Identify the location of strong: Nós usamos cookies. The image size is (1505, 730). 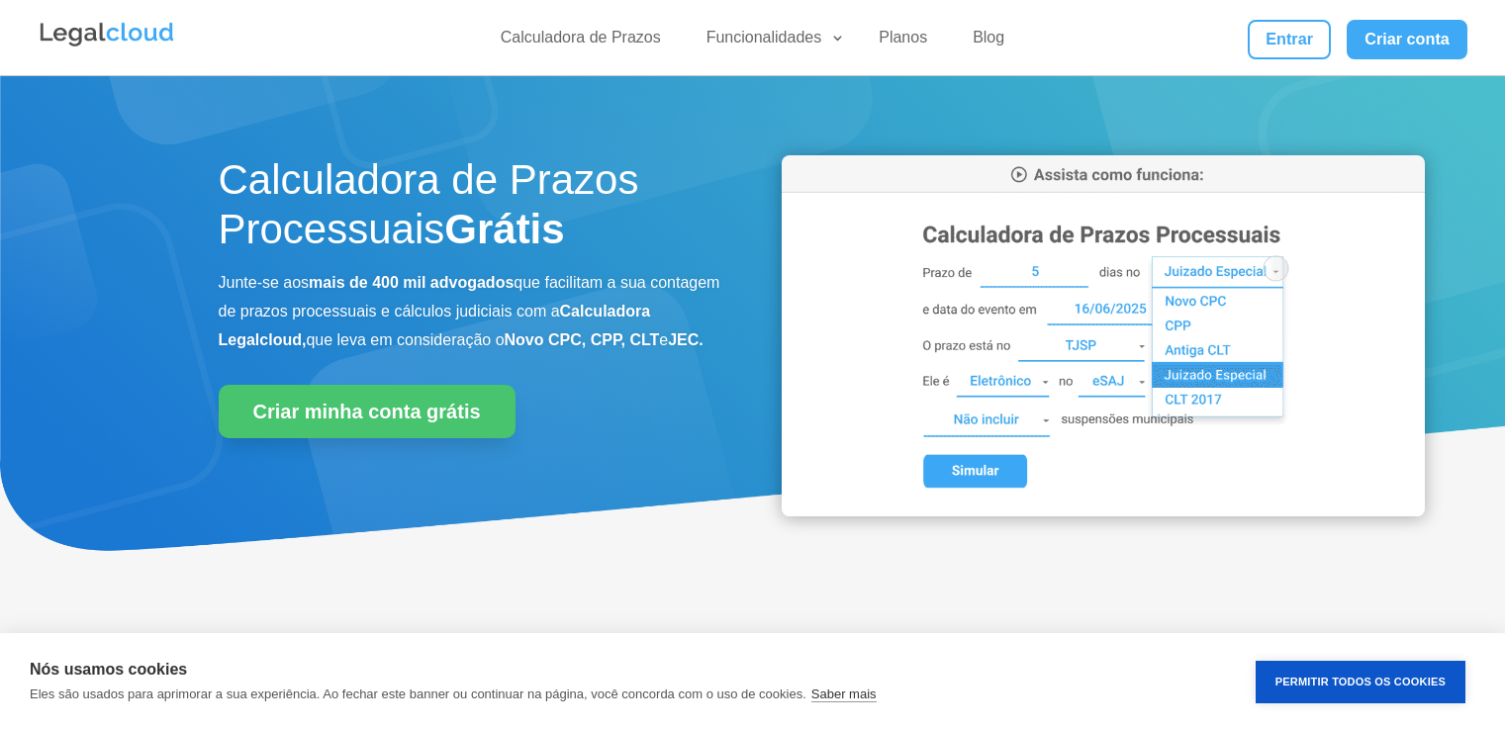
(108, 669).